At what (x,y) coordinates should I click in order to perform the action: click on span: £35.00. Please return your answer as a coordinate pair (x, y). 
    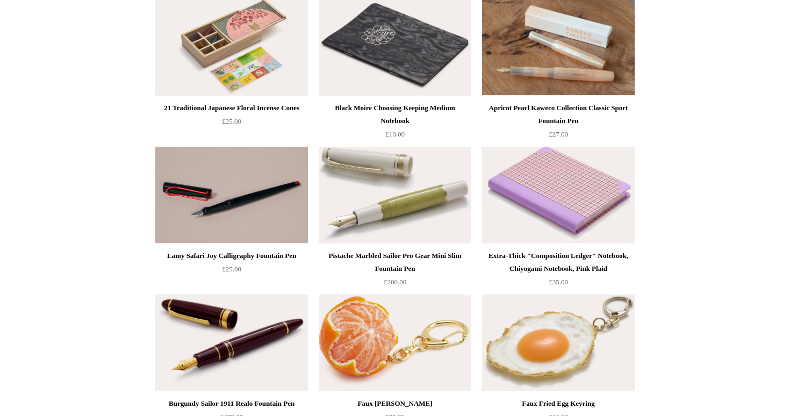
    Looking at the image, I should click on (558, 282).